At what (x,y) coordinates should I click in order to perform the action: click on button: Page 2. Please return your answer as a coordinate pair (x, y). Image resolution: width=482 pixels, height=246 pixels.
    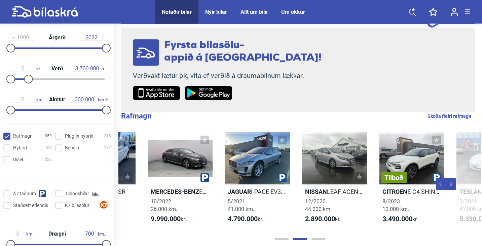
    Looking at the image, I should click on (300, 239).